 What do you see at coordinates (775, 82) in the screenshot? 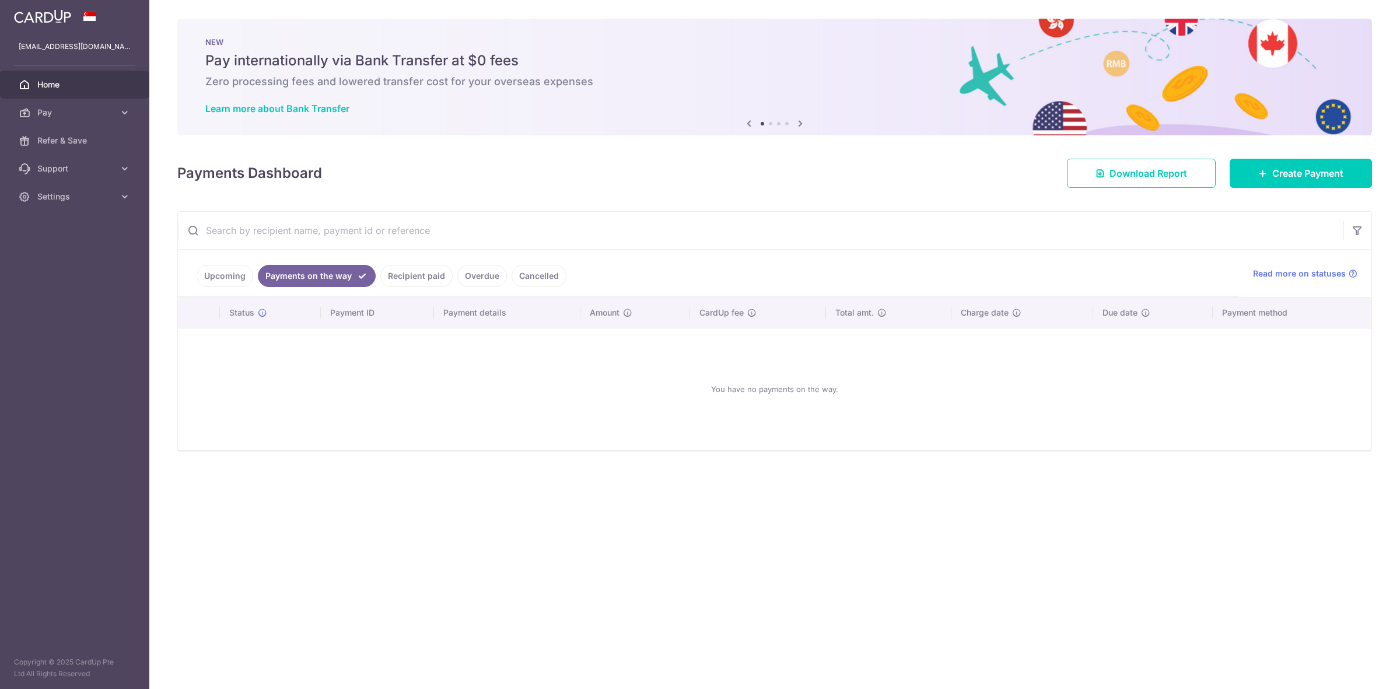
I see `h6: Zero processing fees and lowered transfer cost for your overseas expenses` at bounding box center [775, 82].